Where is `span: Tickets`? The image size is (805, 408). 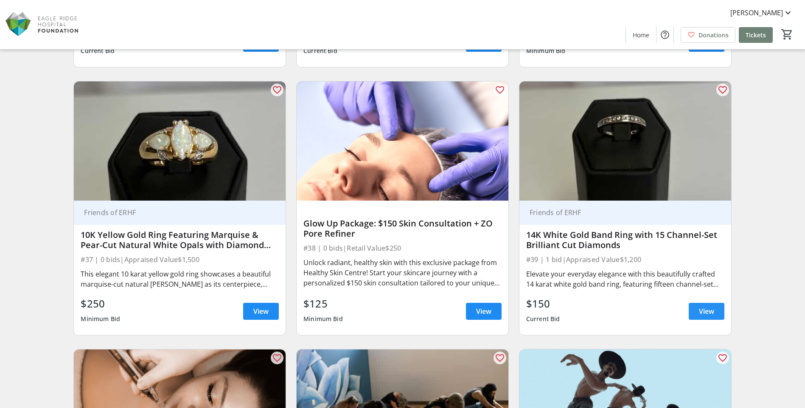
span: Tickets is located at coordinates (756, 35).